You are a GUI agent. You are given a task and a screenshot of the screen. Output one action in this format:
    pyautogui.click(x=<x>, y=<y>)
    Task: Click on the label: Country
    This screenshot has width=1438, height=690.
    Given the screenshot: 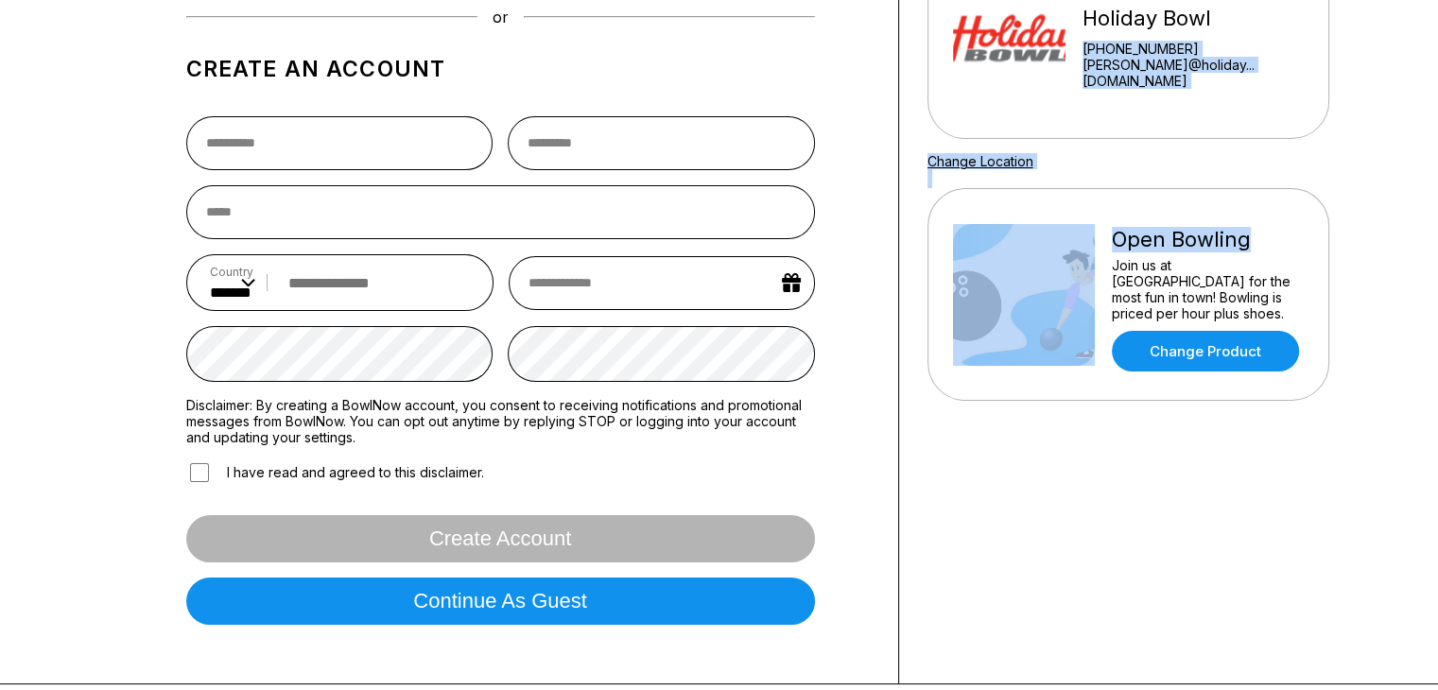 What is the action you would take?
    pyautogui.click(x=233, y=271)
    